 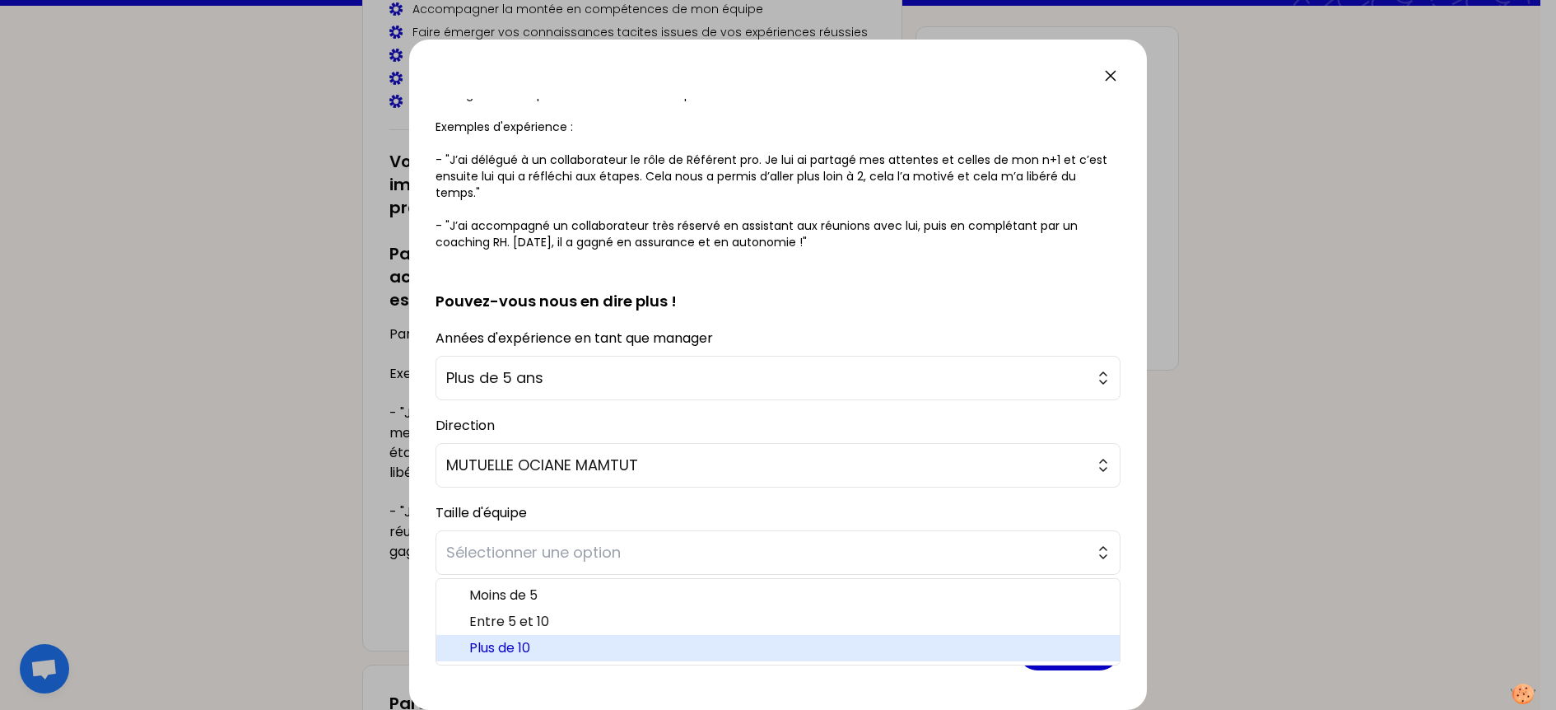 What do you see at coordinates (778, 168) in the screenshot?
I see `p: Partagez votre expérience en une ou deux phrases clé. Exemples d'expérience : - "J’ai délégué à u...` at bounding box center [778, 168].